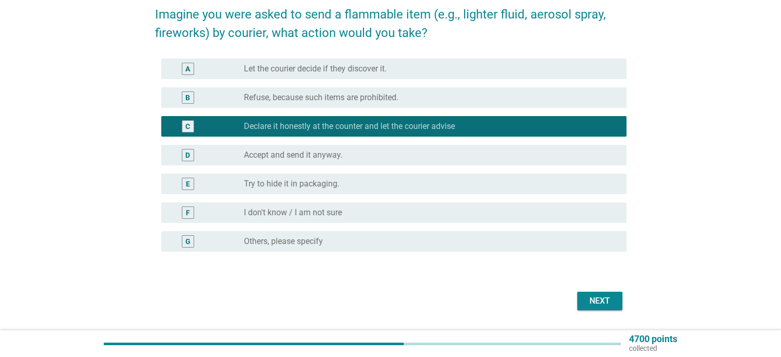 Image resolution: width=781 pixels, height=357 pixels. What do you see at coordinates (293, 213) in the screenshot?
I see `label: I don't know / I am not sure` at bounding box center [293, 213].